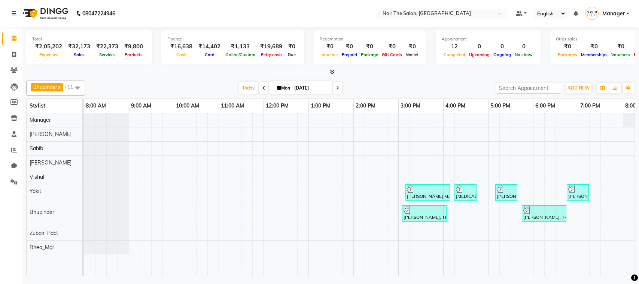  Describe the element at coordinates (42, 247) in the screenshot. I see `span: Rhea_Mgr` at that location.